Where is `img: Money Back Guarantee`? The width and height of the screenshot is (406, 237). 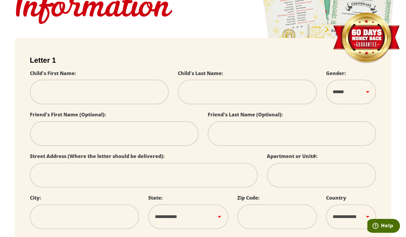 img: Money Back Guarantee is located at coordinates (366, 38).